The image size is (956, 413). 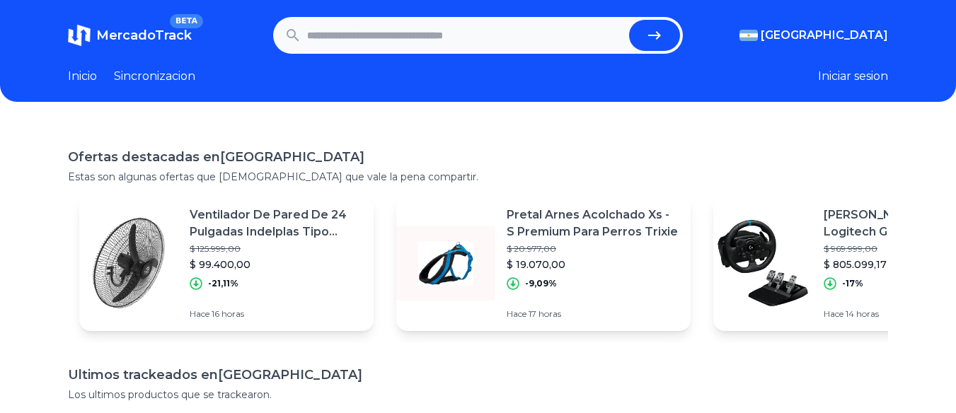 What do you see at coordinates (79, 35) in the screenshot?
I see `img: MercadoTrack` at bounding box center [79, 35].